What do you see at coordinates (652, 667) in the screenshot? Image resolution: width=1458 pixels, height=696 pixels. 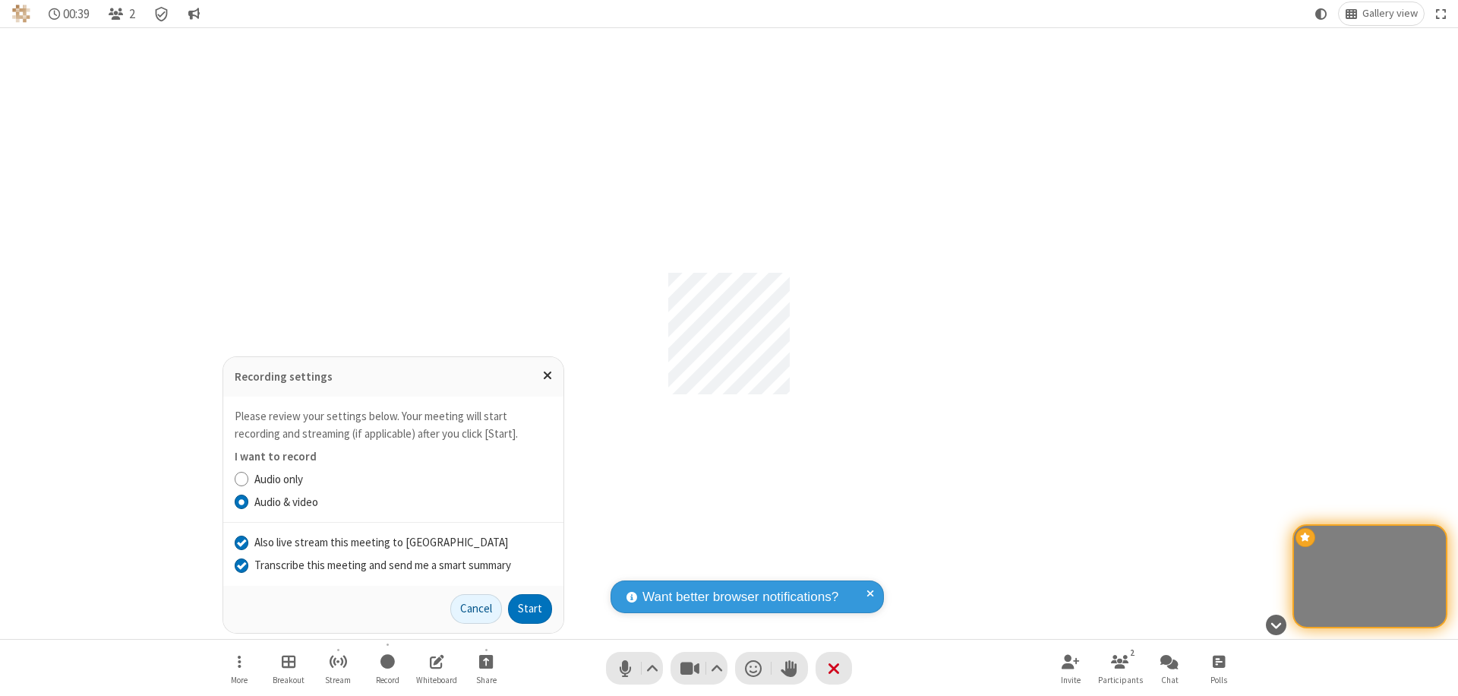 I see `button: Audio settings` at bounding box center [652, 667].